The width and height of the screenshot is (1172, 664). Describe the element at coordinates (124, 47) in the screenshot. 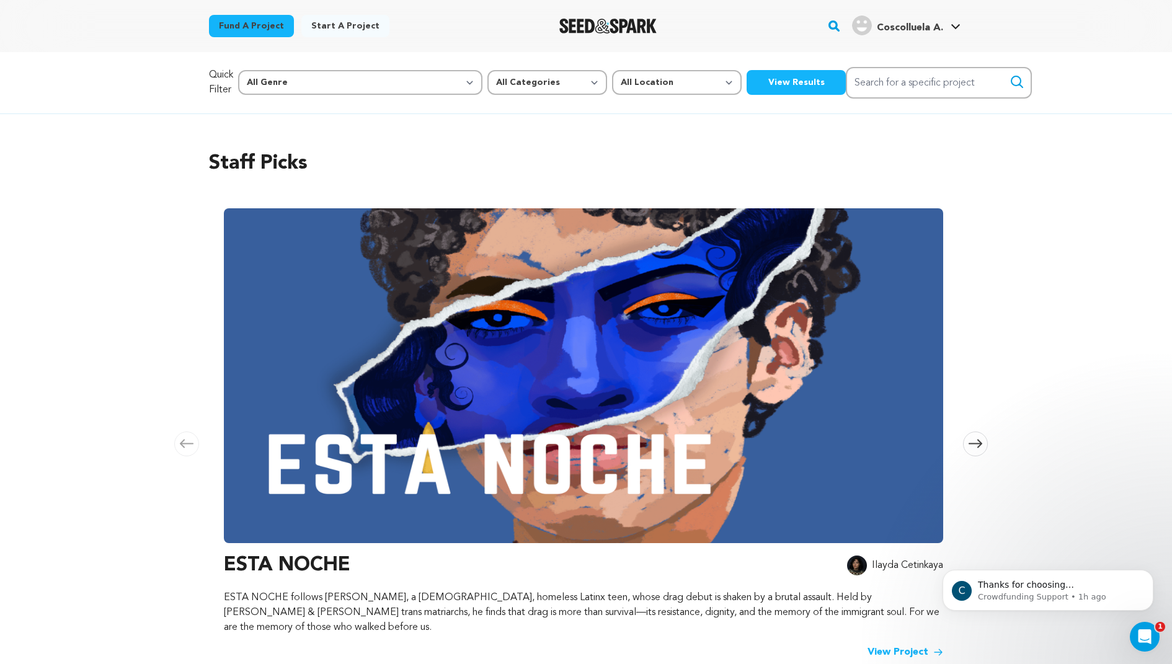

I see `div: message notification from Crowdfunding Support, 1h ago. Thanks for choosing Seed&amp;Spark for yo...` at that location.